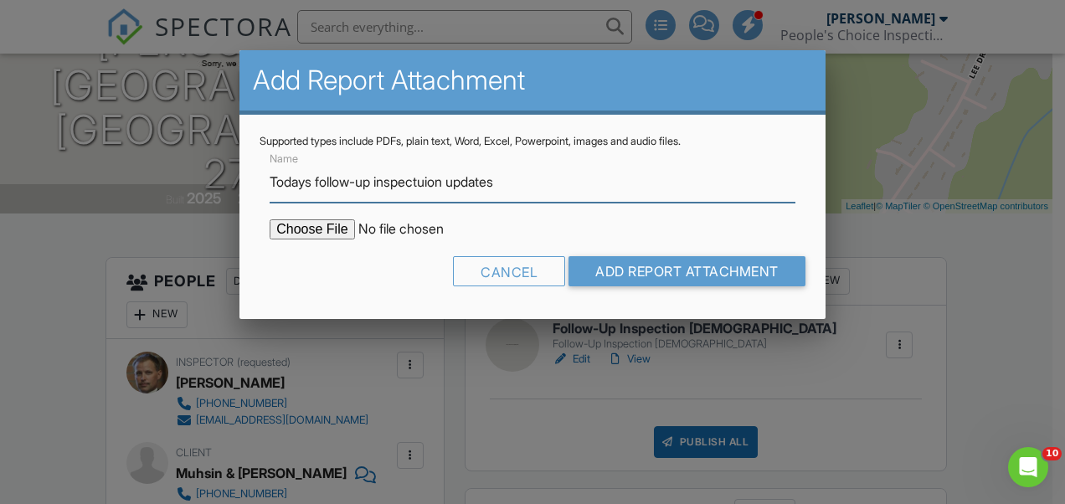 Image resolution: width=1065 pixels, height=504 pixels. I want to click on span: 10, so click(1052, 454).